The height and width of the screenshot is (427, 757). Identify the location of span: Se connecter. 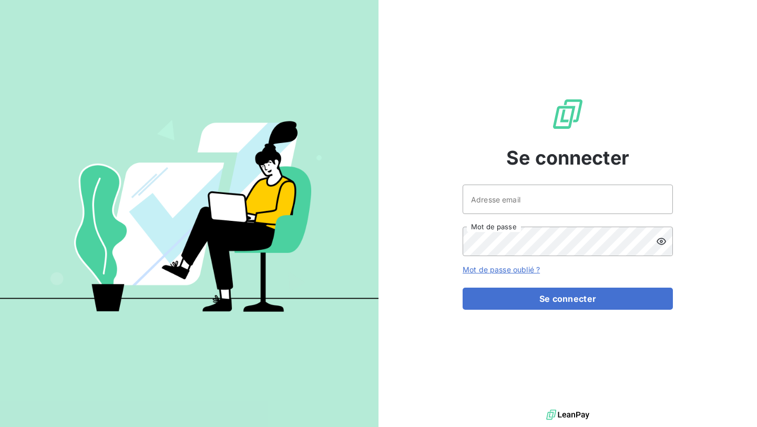
(568, 158).